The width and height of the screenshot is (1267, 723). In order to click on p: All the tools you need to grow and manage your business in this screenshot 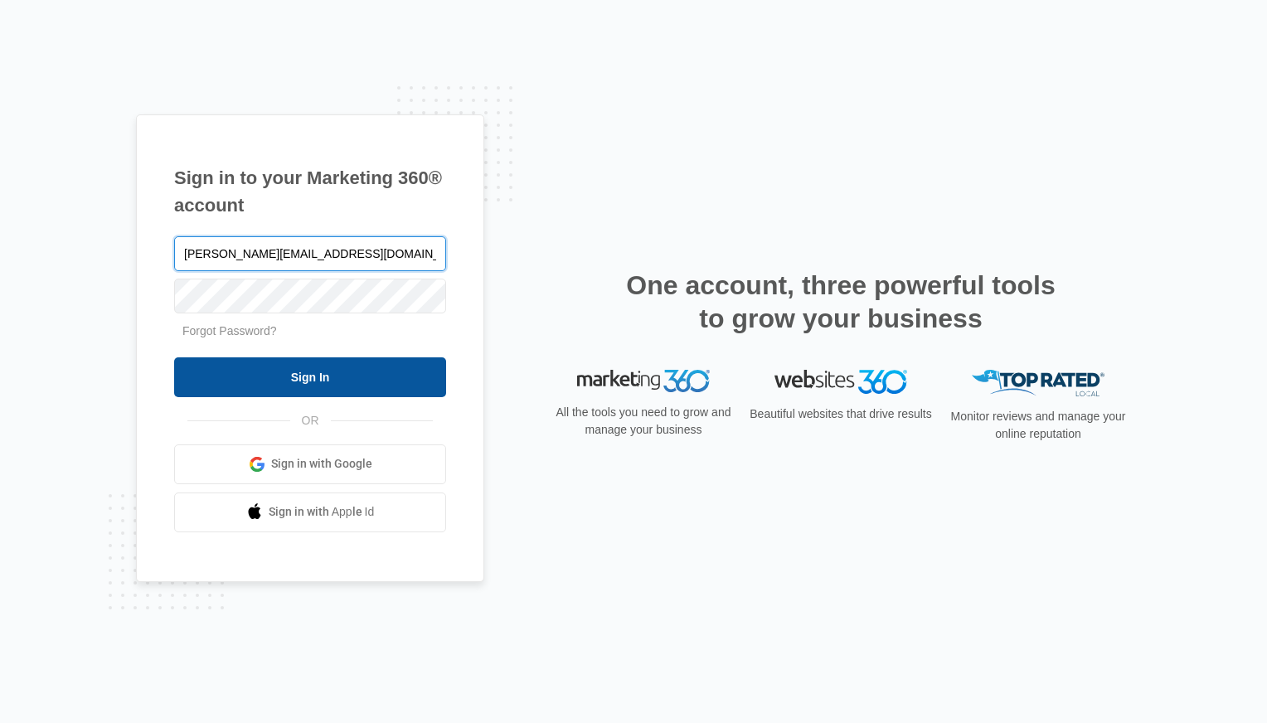, I will do `click(643, 421)`.